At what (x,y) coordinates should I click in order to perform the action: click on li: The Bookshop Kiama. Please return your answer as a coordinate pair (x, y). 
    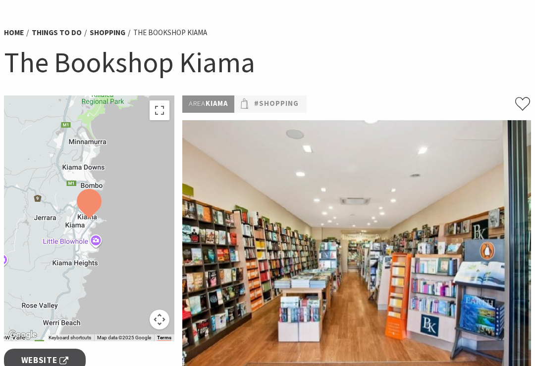
    Looking at the image, I should click on (170, 33).